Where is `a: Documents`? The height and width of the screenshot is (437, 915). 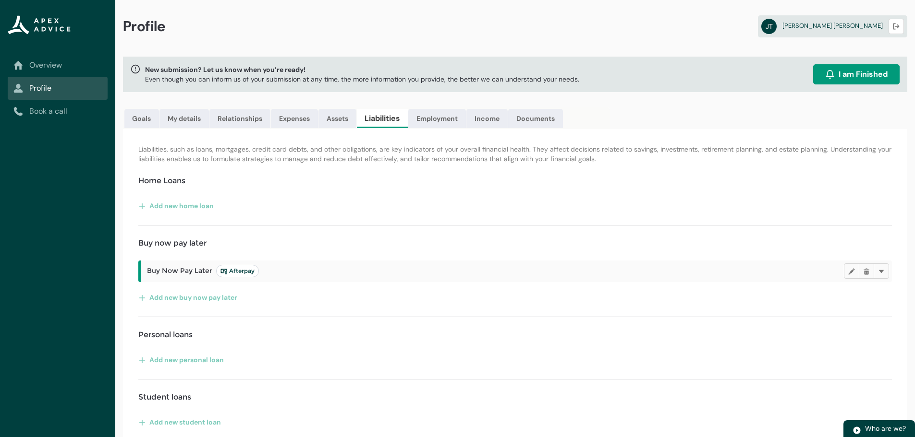
a: Documents is located at coordinates (535, 119).